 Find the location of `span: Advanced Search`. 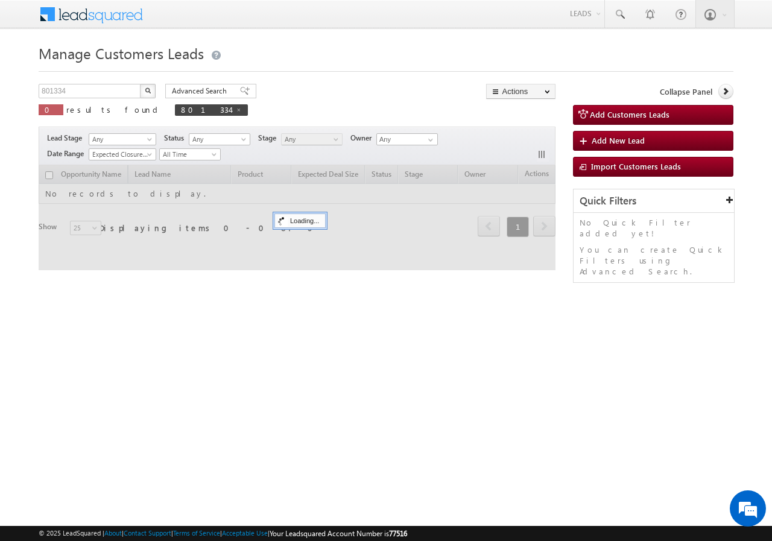

span: Advanced Search is located at coordinates (201, 91).